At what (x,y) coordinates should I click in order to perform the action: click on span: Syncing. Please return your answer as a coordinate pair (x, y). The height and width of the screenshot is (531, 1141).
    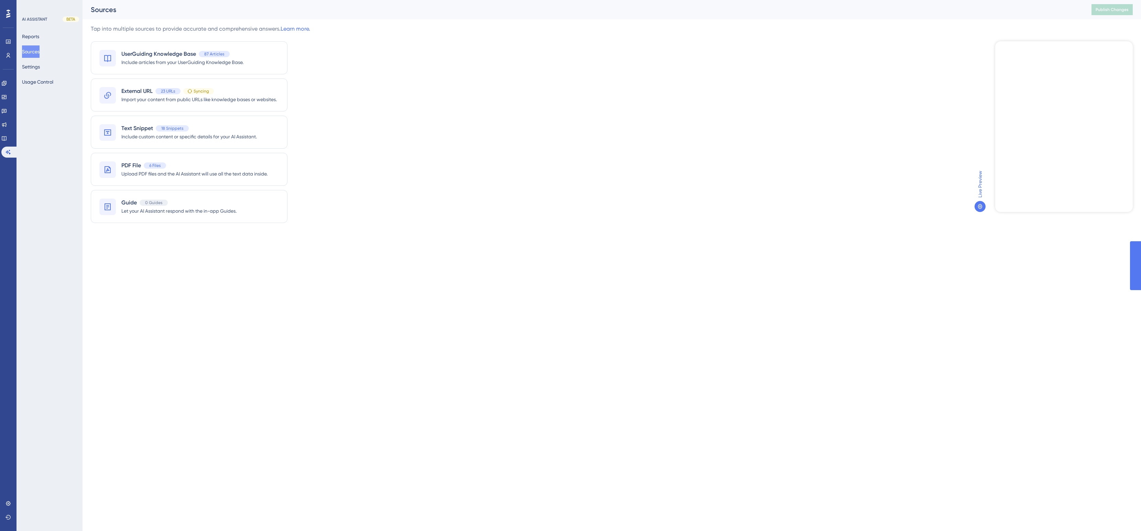
    Looking at the image, I should click on (201, 91).